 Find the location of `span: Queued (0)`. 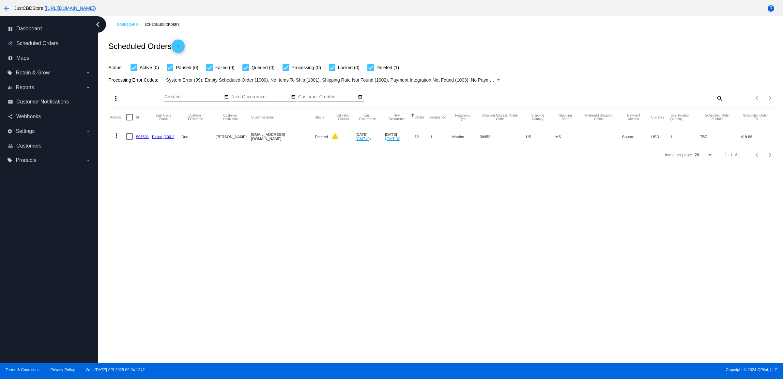

span: Queued (0) is located at coordinates (263, 68).